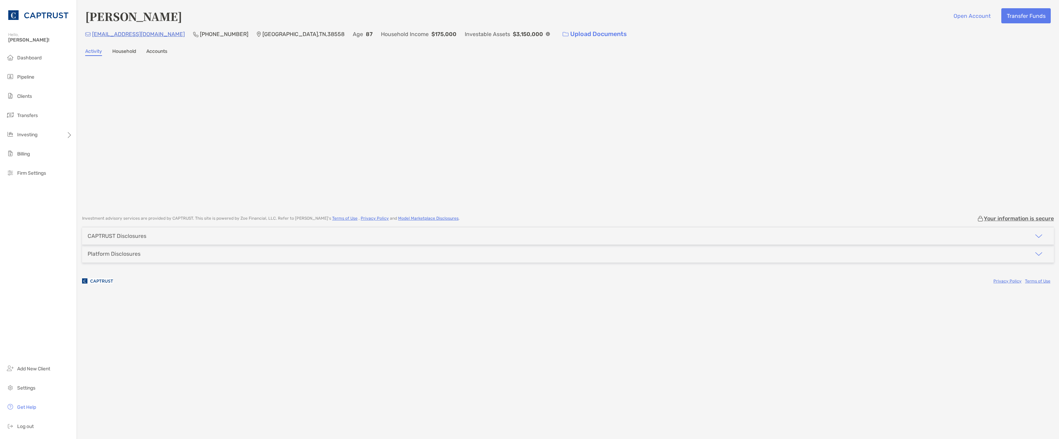 The width and height of the screenshot is (1059, 439). I want to click on p: $3,150,000, so click(528, 34).